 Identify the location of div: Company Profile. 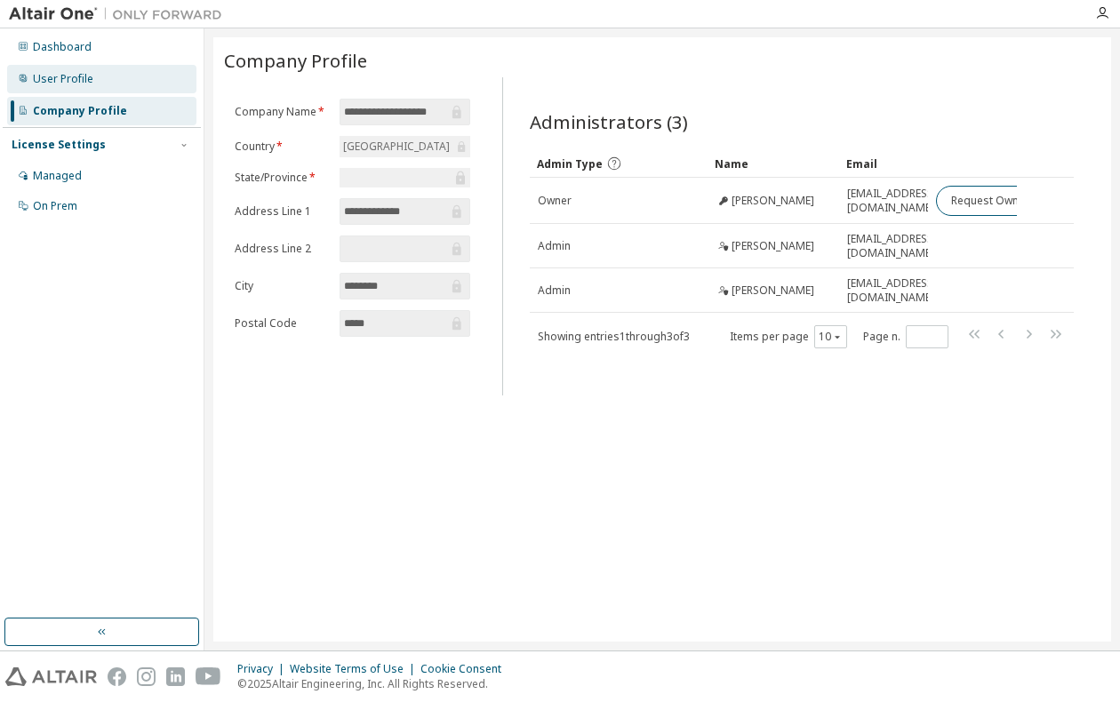
(80, 111).